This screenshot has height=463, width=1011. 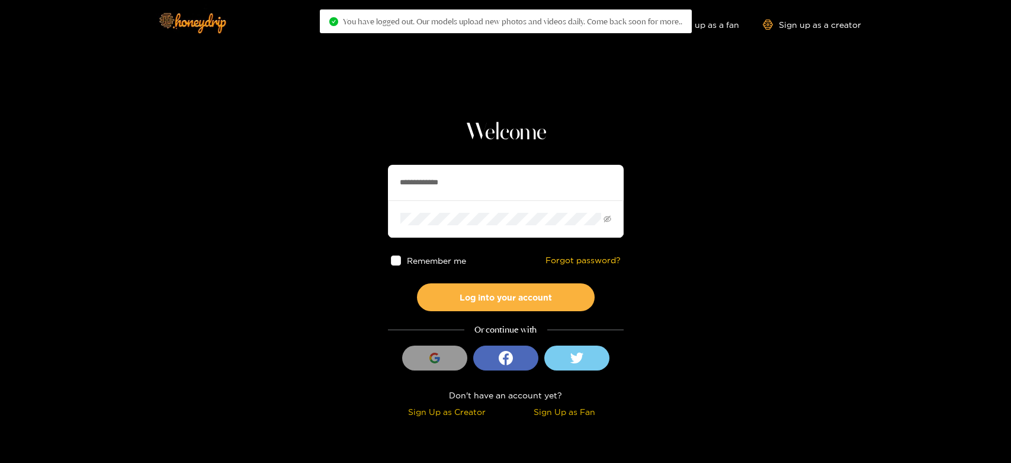 What do you see at coordinates (506, 297) in the screenshot?
I see `button: Log into your account` at bounding box center [506, 297].